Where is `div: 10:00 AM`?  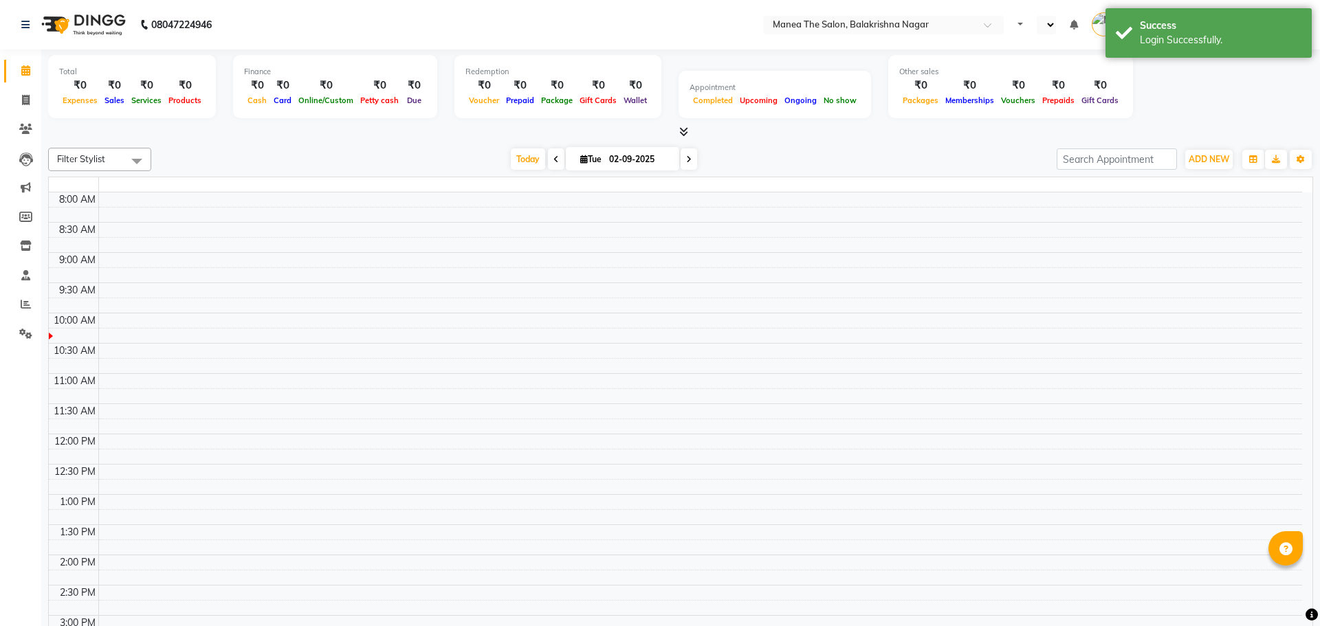 div: 10:00 AM is located at coordinates (74, 320).